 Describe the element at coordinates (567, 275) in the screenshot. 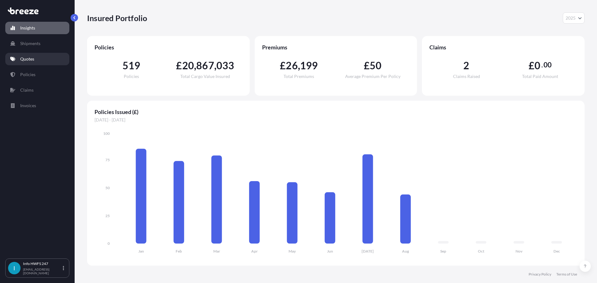

I see `p: Terms of Use` at that location.